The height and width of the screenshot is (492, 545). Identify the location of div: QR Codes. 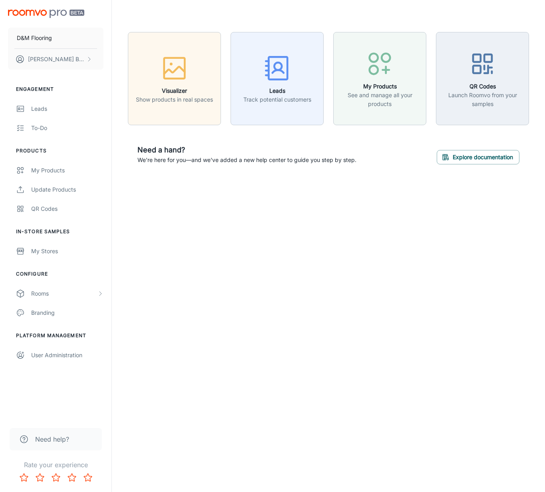
(67, 209).